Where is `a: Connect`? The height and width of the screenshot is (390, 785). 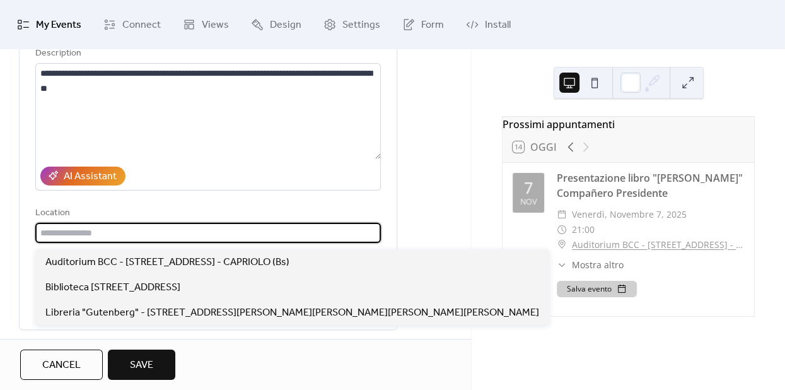 a: Connect is located at coordinates (132, 25).